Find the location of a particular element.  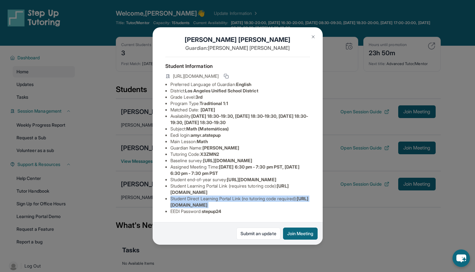

li: Assigned Meeting Time : is located at coordinates (240, 170).